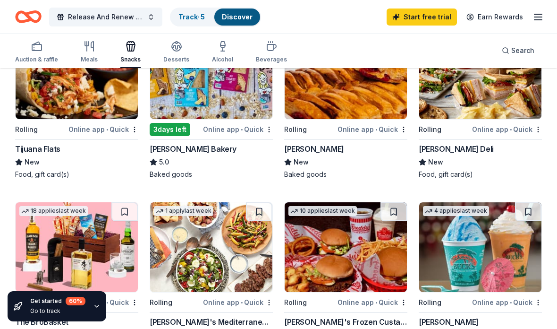 This screenshot has width=557, height=329. What do you see at coordinates (106, 17) in the screenshot?
I see `span: Release And Renew Women's Retreat` at bounding box center [106, 17].